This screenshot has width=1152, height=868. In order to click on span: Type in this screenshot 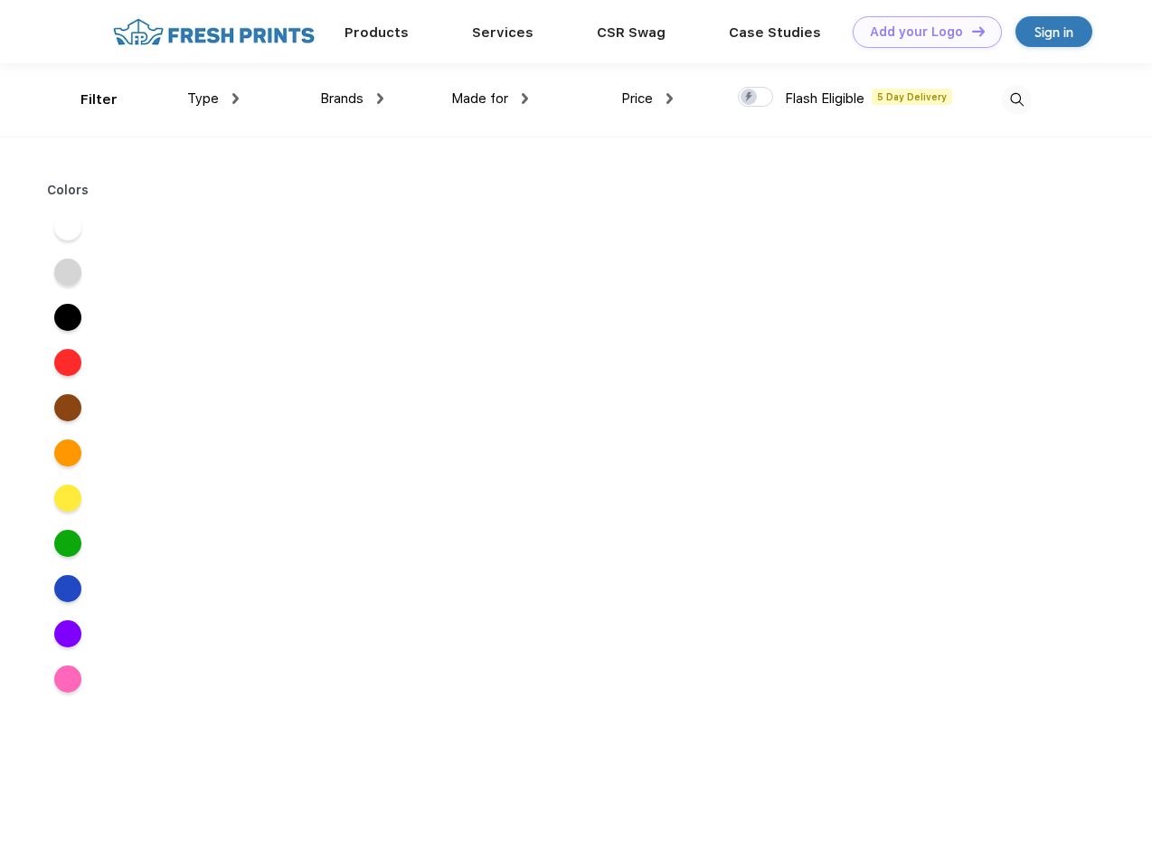, I will do `click(203, 99)`.